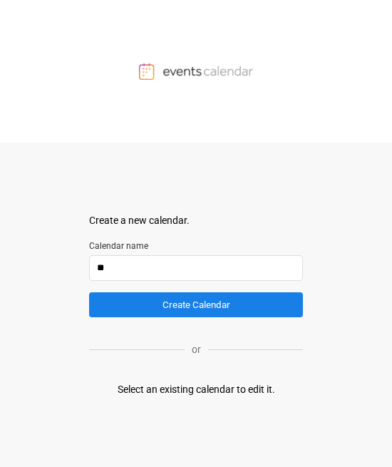  I want to click on img: Events Calendar, so click(196, 71).